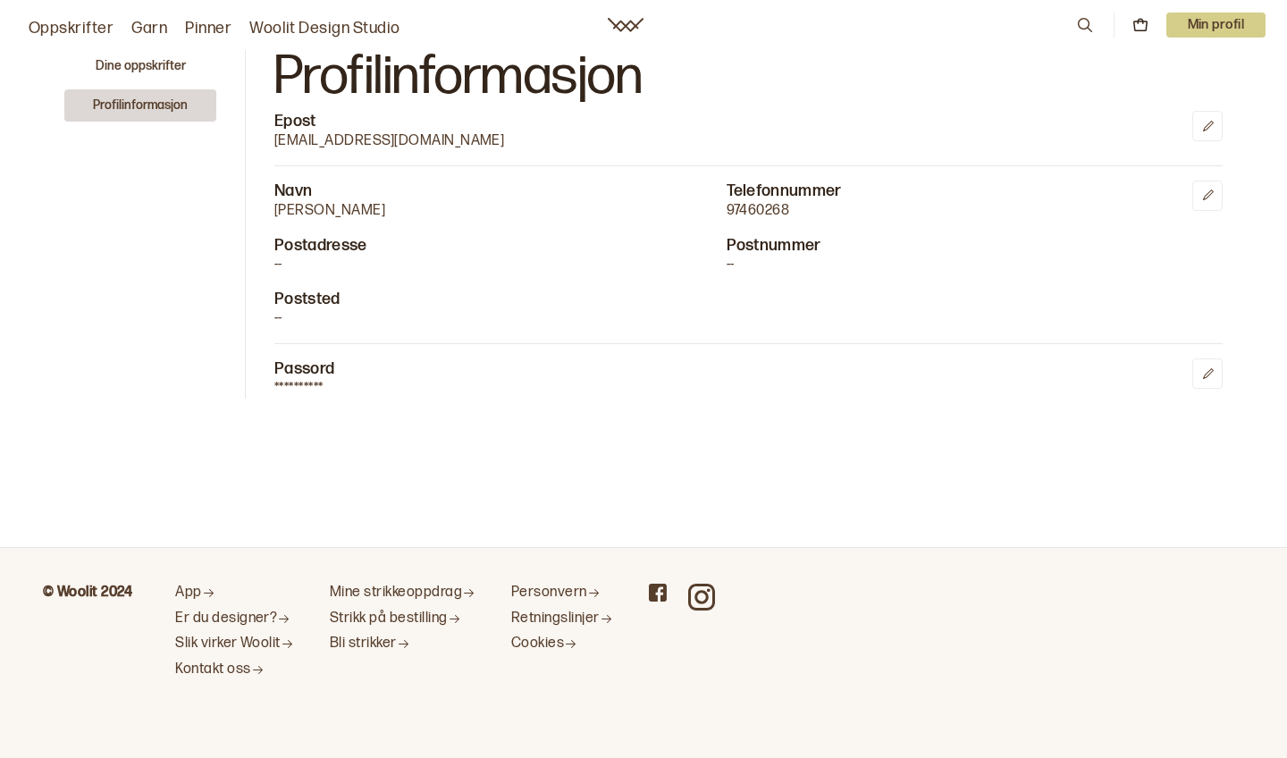  What do you see at coordinates (562, 619) in the screenshot?
I see `a: Retningslinjer` at bounding box center [562, 619].